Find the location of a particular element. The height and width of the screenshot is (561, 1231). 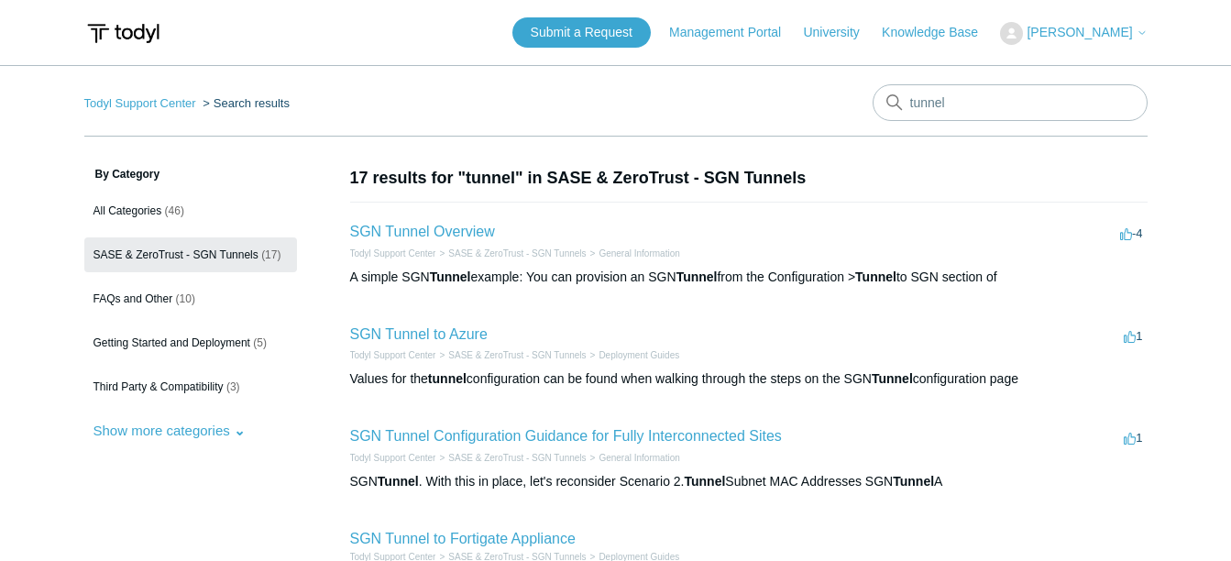

a: University is located at coordinates (839, 32).